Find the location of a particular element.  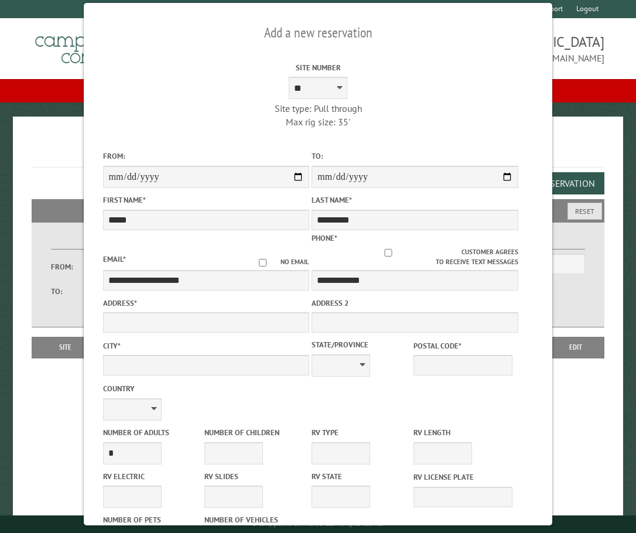

label: Number of Vehicles is located at coordinates (254, 519).